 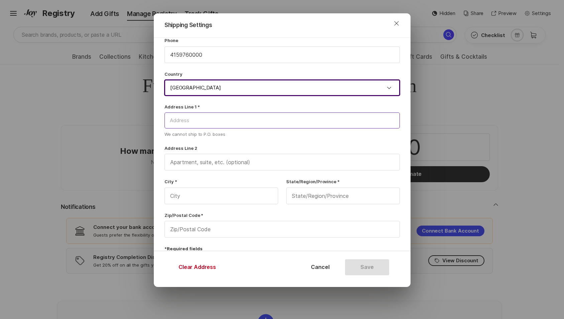 I want to click on p: Shipping Settings, so click(x=282, y=25).